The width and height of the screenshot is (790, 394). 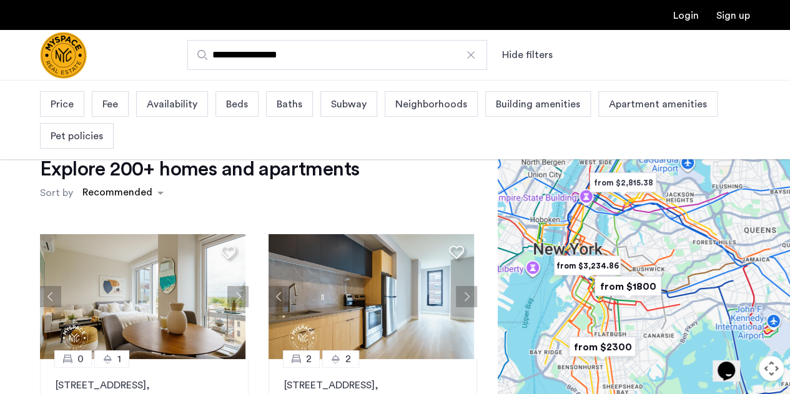 I want to click on img: 1997_638519001096654587.png, so click(x=142, y=296).